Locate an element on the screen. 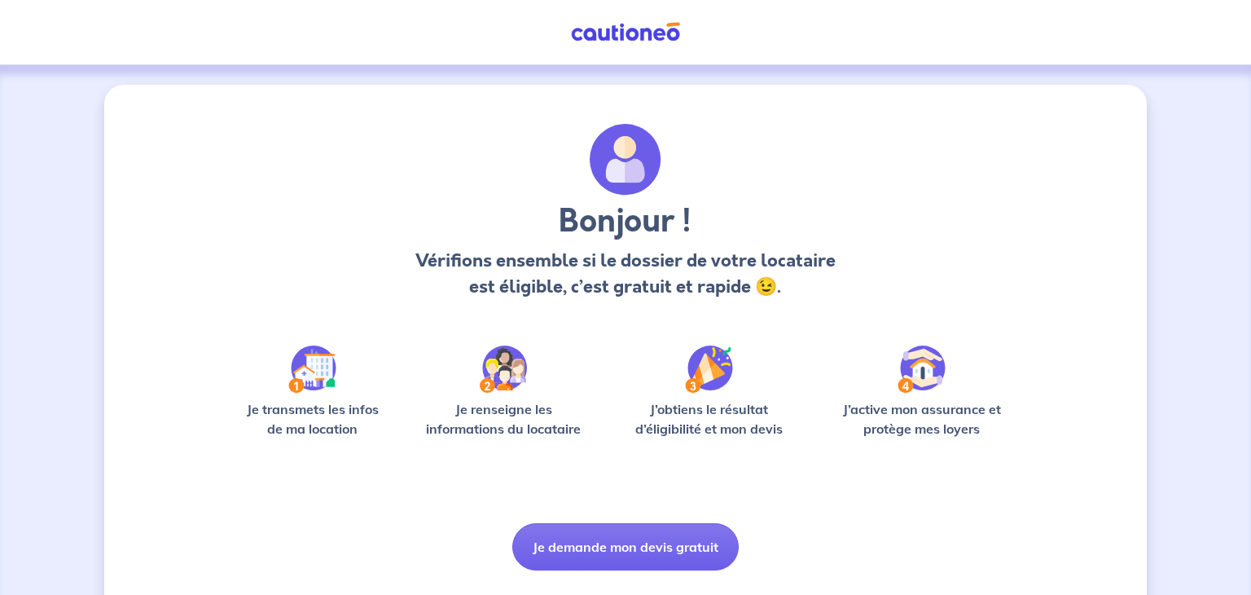 This screenshot has height=595, width=1251. img: Cautioneo is located at coordinates (626, 32).